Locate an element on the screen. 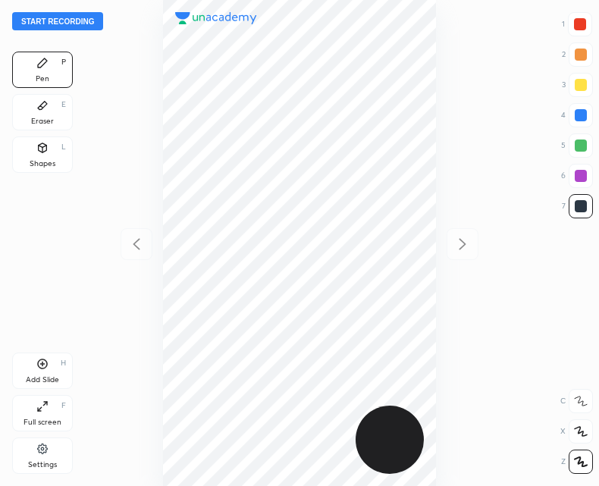  div: Full screen is located at coordinates (42, 422).